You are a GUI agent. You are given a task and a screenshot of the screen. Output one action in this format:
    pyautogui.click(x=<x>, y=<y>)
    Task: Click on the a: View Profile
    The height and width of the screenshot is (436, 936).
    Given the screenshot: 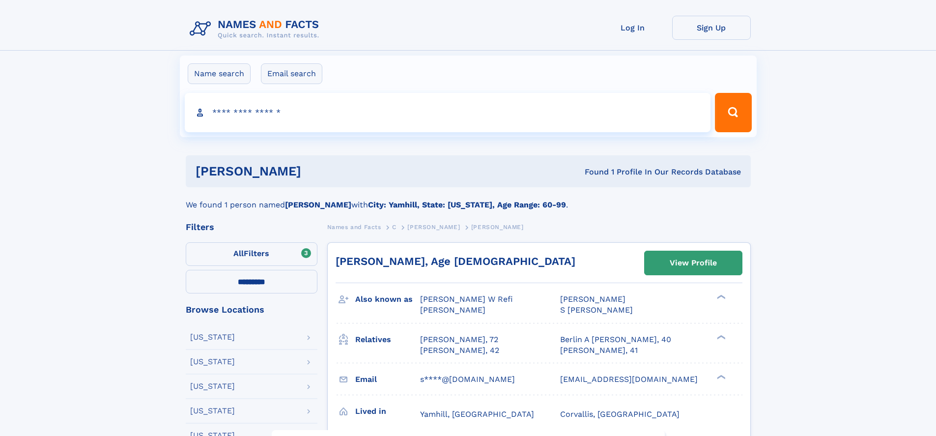 What is the action you would take?
    pyautogui.click(x=694, y=263)
    